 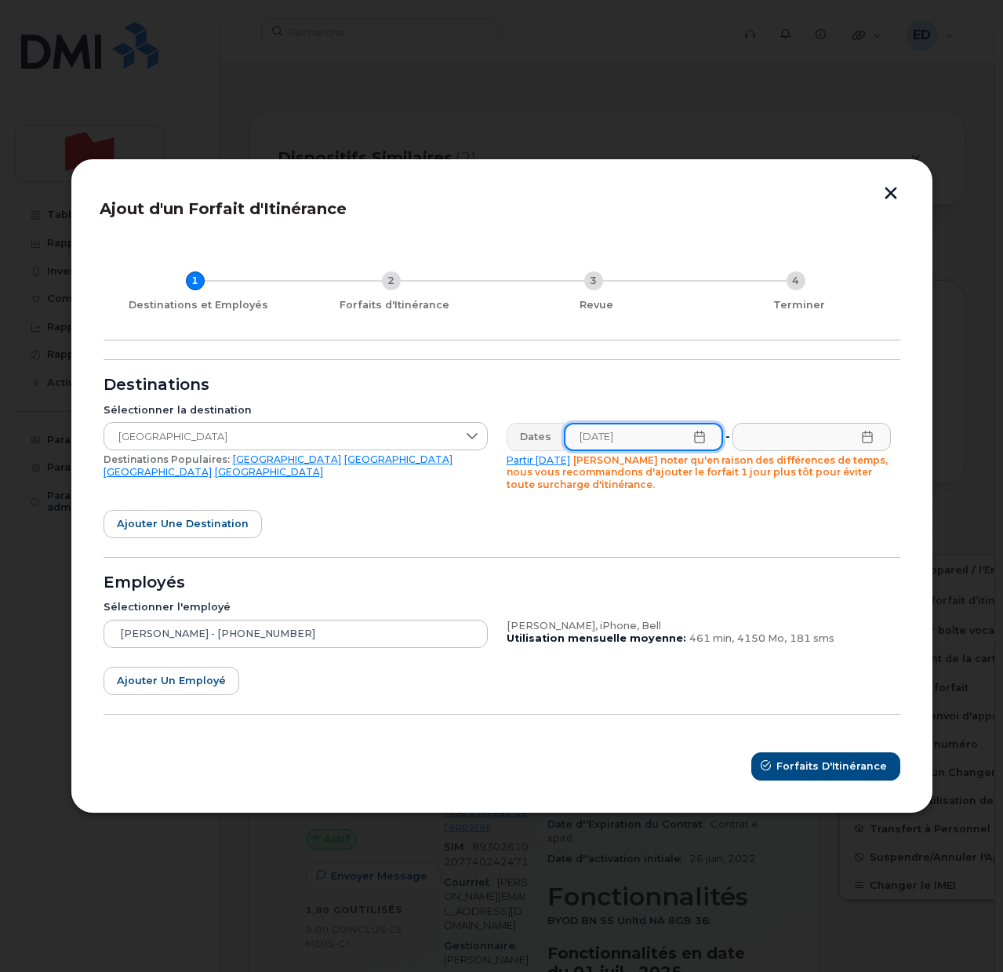 What do you see at coordinates (596, 638) in the screenshot?
I see `b: Utilisation mensuelle moyenne:` at bounding box center [596, 638].